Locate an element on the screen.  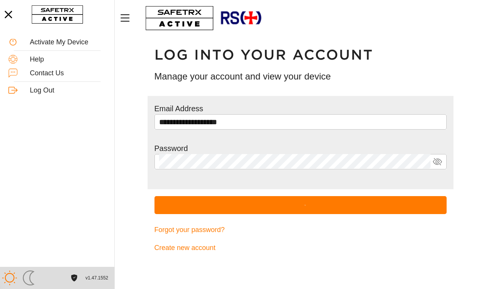
span: Create new account is located at coordinates (185, 248).